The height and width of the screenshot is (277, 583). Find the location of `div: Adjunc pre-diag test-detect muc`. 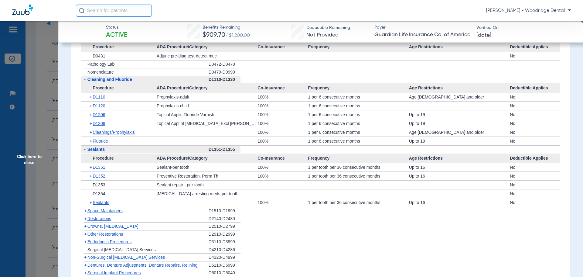

div: Adjunc pre-diag test-detect muc is located at coordinates (207, 56).